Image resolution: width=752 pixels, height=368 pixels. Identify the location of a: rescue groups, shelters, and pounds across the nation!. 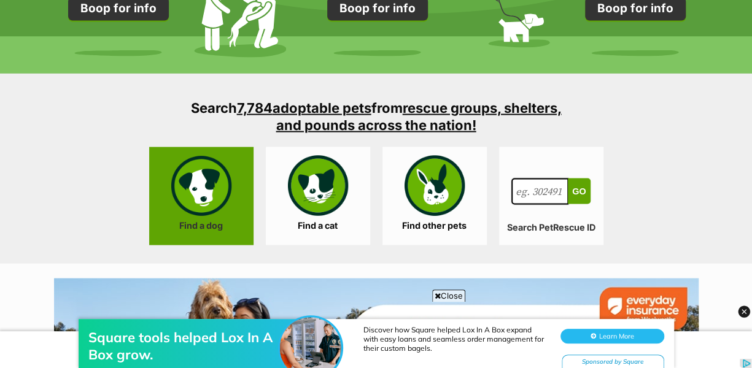
(419, 116).